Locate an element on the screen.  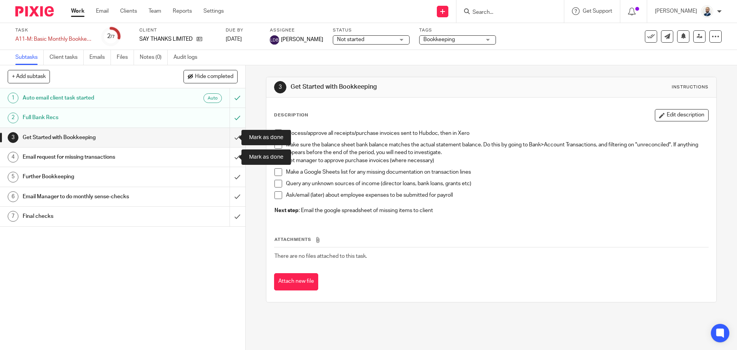
p: : Email the google spreadsheet of missing items to client is located at coordinates (491, 210).